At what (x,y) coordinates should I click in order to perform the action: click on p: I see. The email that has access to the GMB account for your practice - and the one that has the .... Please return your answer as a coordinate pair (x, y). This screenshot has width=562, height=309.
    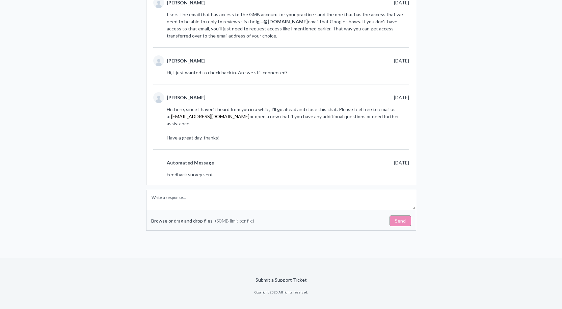
    Looking at the image, I should click on (288, 25).